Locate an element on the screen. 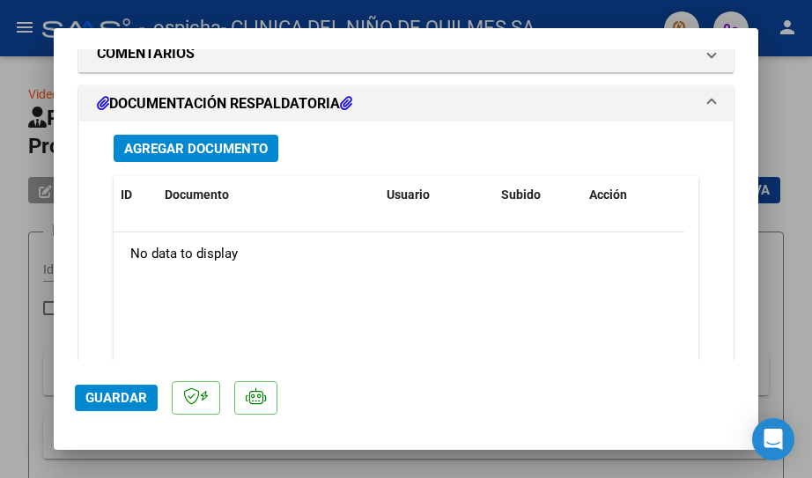  datatable-header-cell: Subido is located at coordinates (538, 195).